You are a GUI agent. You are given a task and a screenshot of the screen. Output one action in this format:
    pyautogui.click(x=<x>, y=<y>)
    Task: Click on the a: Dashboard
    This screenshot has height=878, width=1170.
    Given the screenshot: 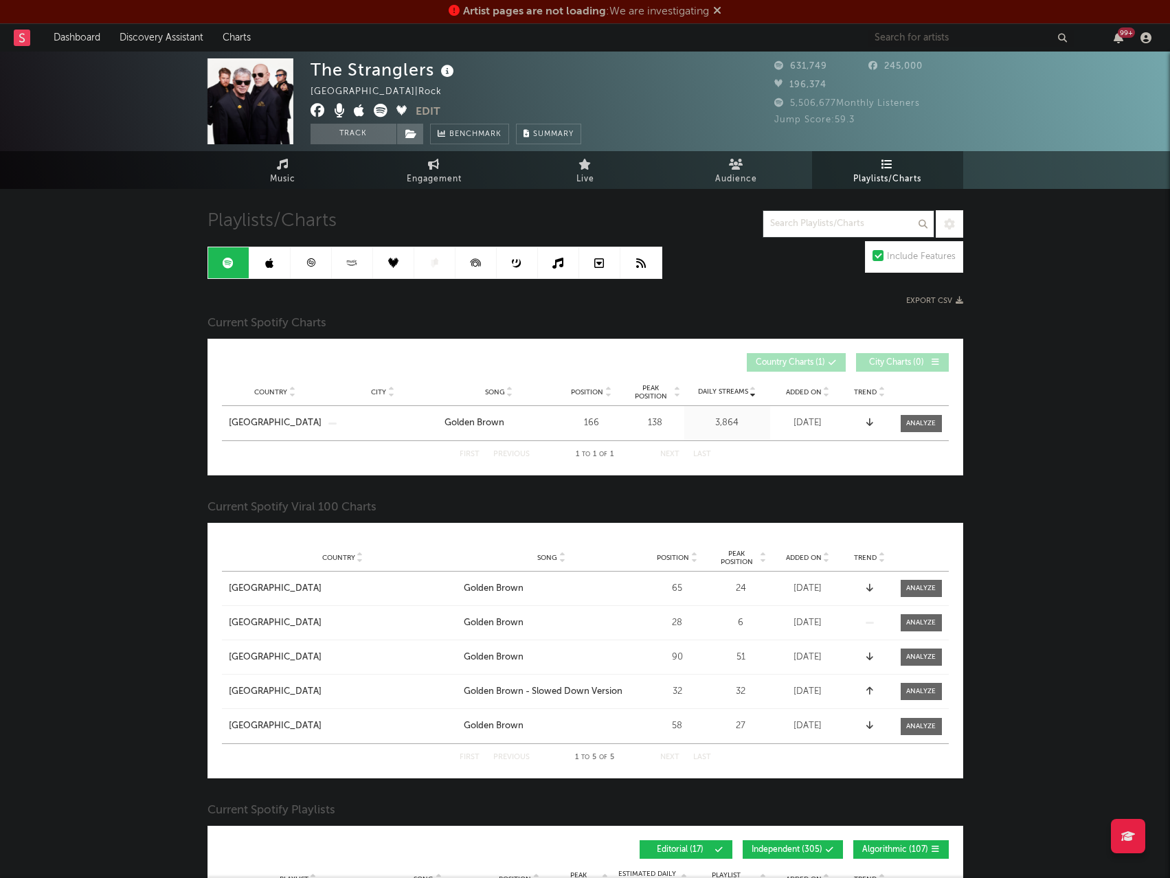 What is the action you would take?
    pyautogui.click(x=77, y=38)
    